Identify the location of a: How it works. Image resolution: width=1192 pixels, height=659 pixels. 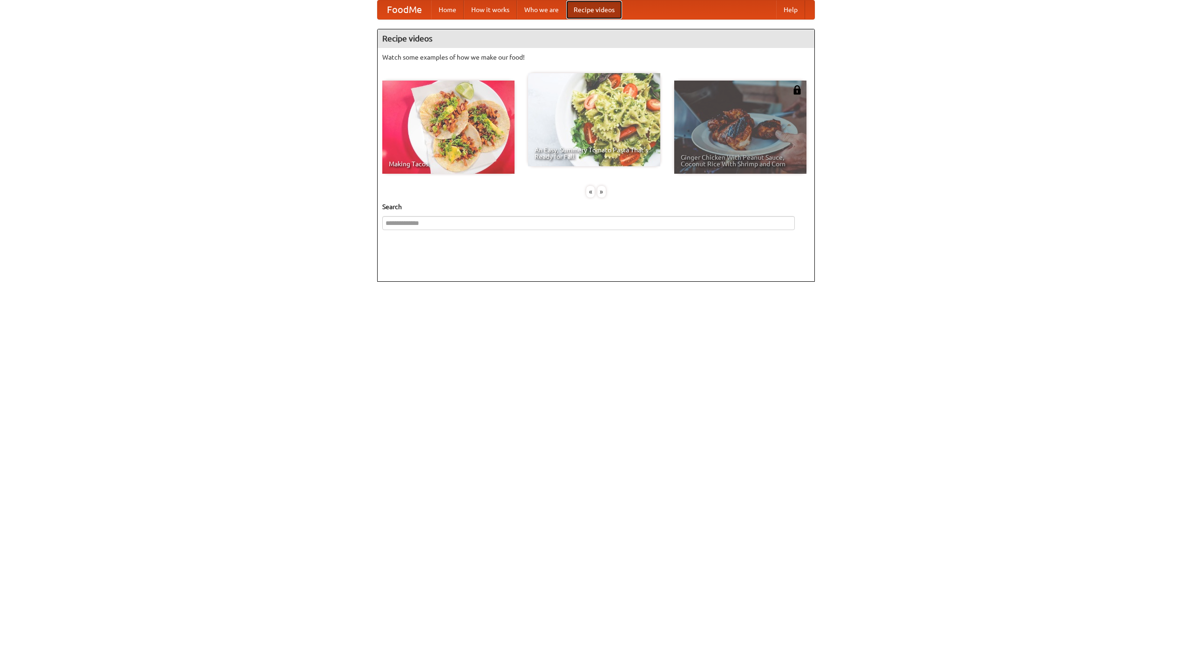
(491, 10).